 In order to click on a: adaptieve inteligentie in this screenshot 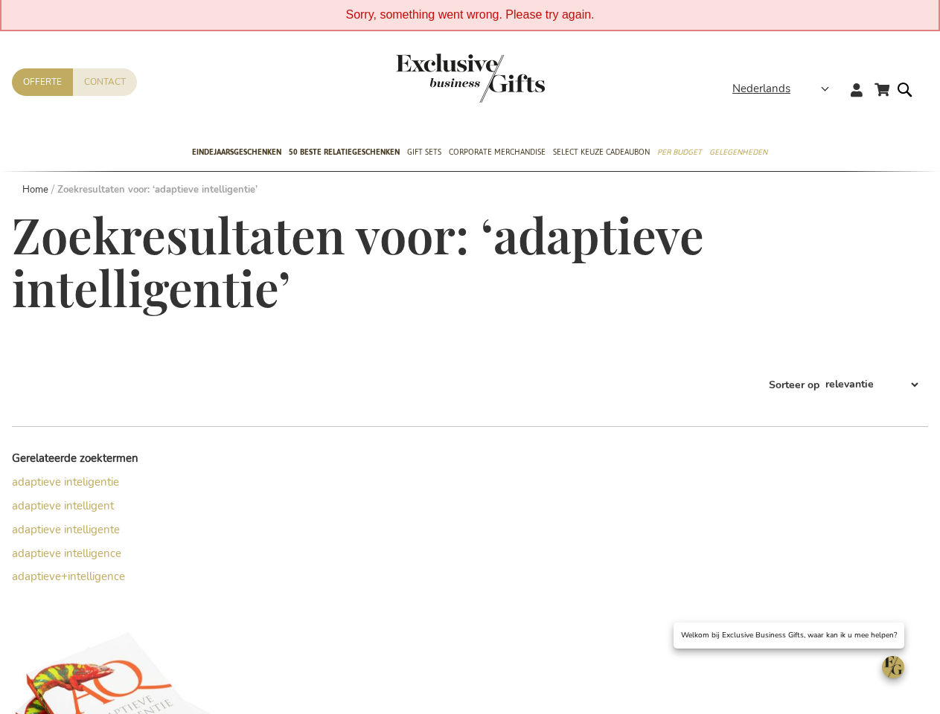, I will do `click(65, 482)`.